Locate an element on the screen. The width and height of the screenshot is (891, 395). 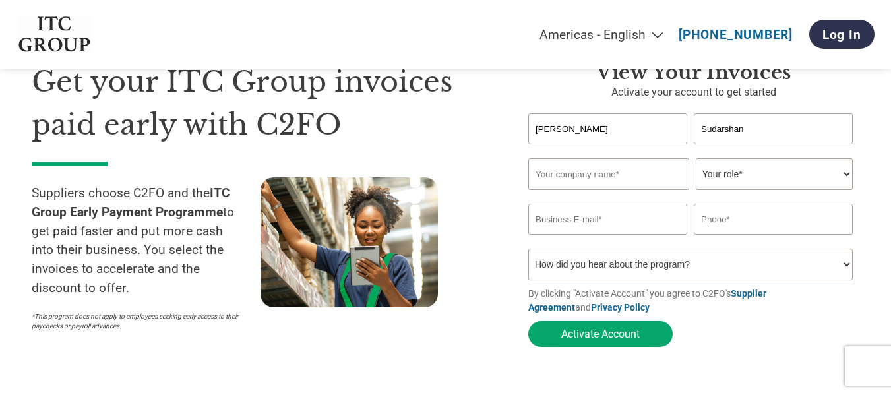
input: Last Name* is located at coordinates (773, 129).